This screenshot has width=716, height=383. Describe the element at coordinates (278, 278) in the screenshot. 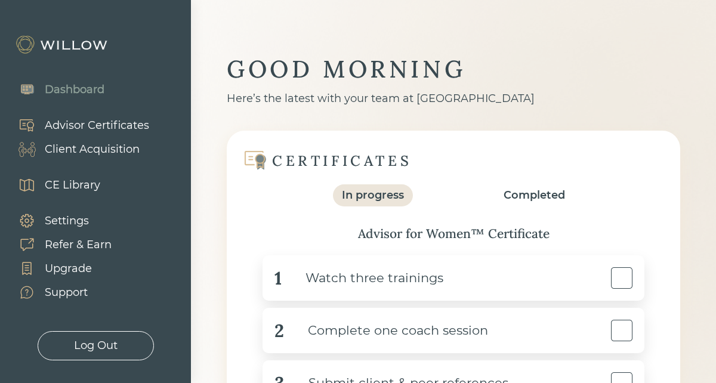

I see `div: 1` at that location.